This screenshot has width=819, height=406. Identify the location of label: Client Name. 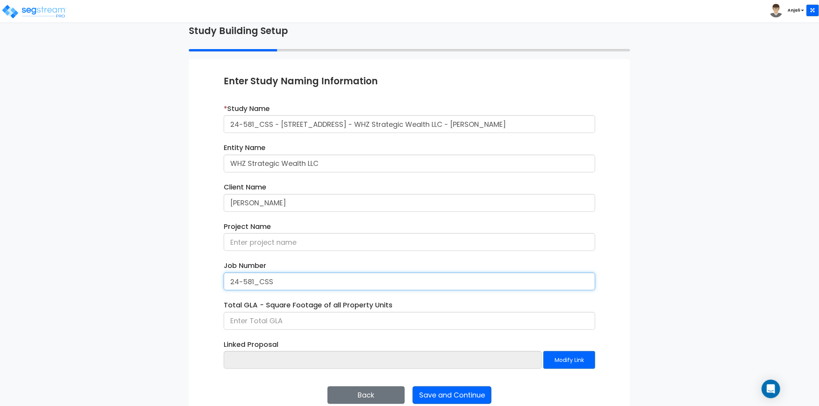
(245, 187).